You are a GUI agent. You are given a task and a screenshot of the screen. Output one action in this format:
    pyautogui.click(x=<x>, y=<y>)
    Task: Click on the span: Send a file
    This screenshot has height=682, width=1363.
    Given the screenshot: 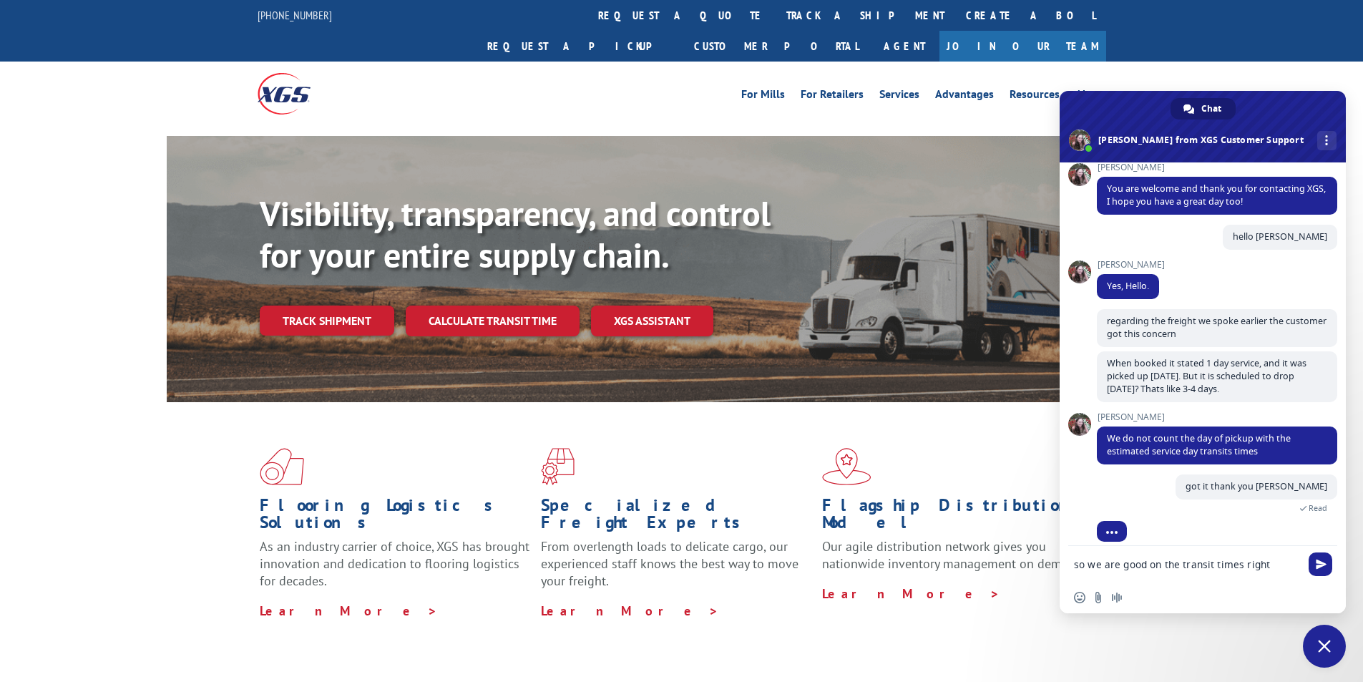 What is the action you would take?
    pyautogui.click(x=1098, y=597)
    